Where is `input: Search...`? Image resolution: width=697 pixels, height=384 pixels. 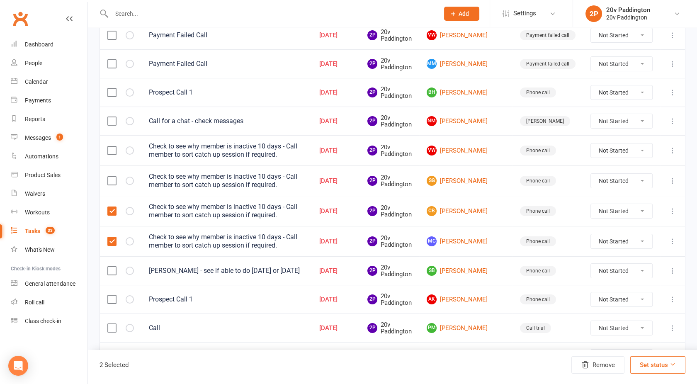 input: Search... is located at coordinates (271, 14).